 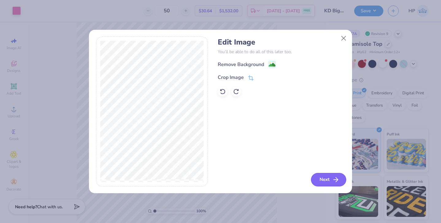 I want to click on div: Remove Background, so click(x=241, y=64).